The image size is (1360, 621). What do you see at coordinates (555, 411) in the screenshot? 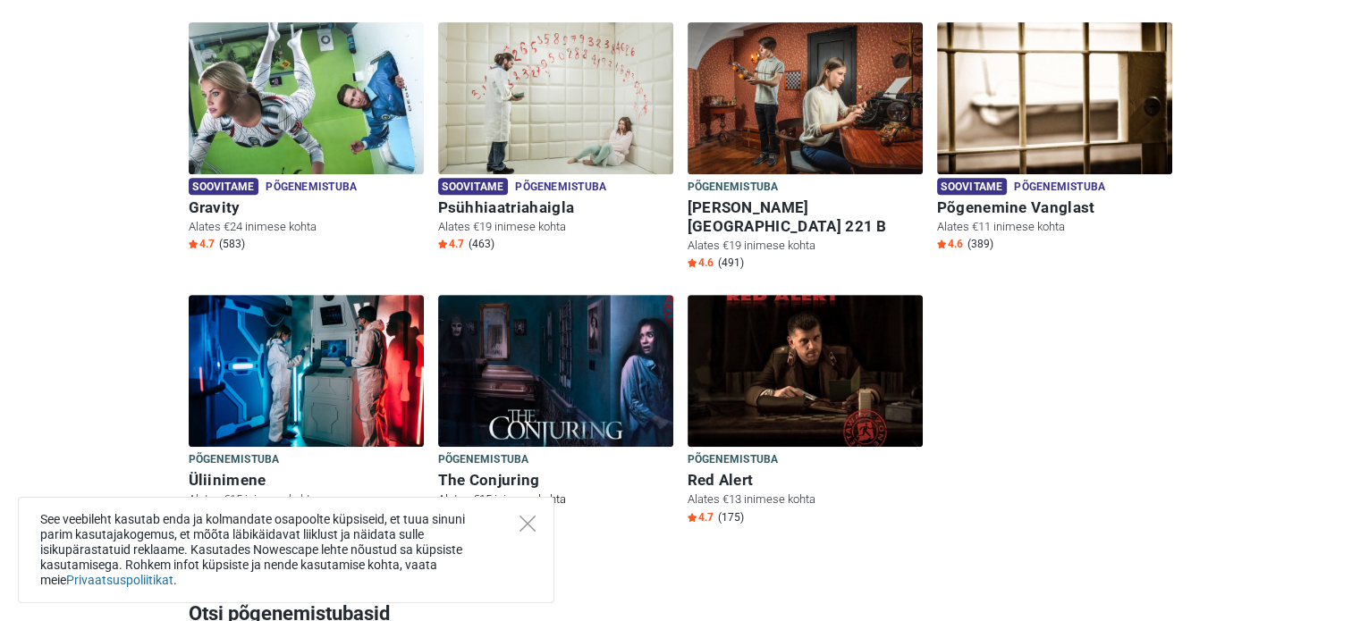
I see `a: The Conjuring Põgenemistuba The Conjuring Alates €15 inimese kohta Star4.9 (234)` at bounding box center [555, 411].